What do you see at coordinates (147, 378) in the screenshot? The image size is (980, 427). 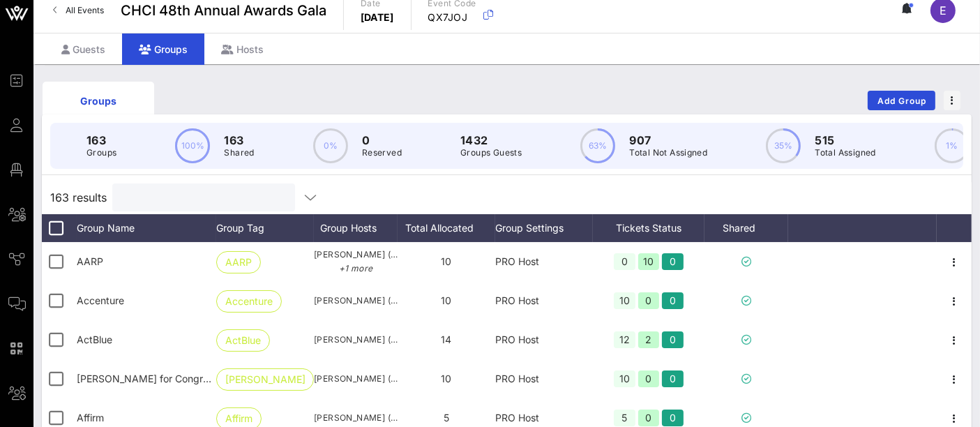 I see `span: Adriano Espaillat for Congress` at bounding box center [147, 378].